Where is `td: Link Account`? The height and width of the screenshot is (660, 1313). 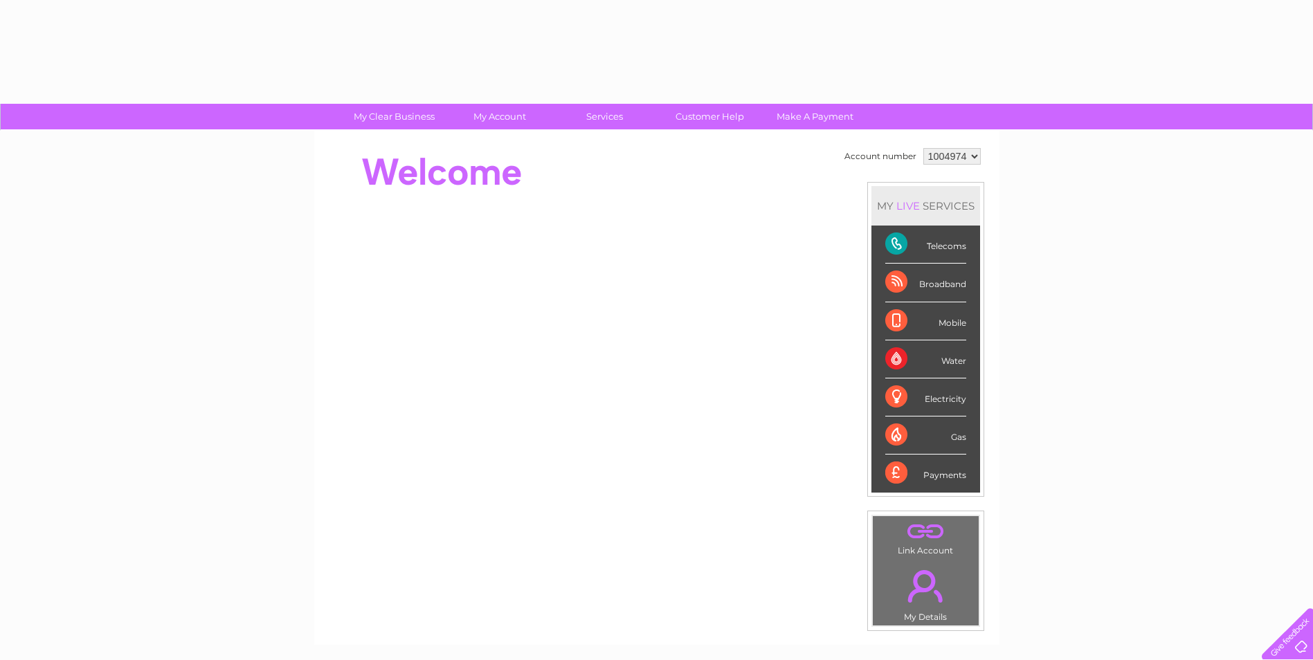
td: Link Account is located at coordinates (925, 537).